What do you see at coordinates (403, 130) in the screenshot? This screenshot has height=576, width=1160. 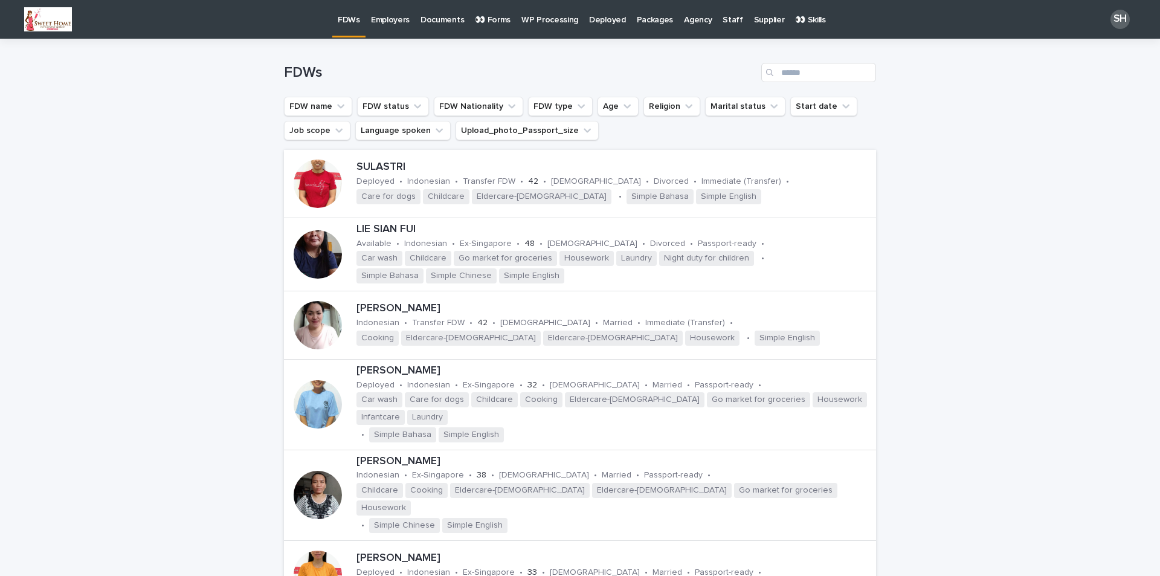 I see `button: Language spoken` at bounding box center [403, 130].